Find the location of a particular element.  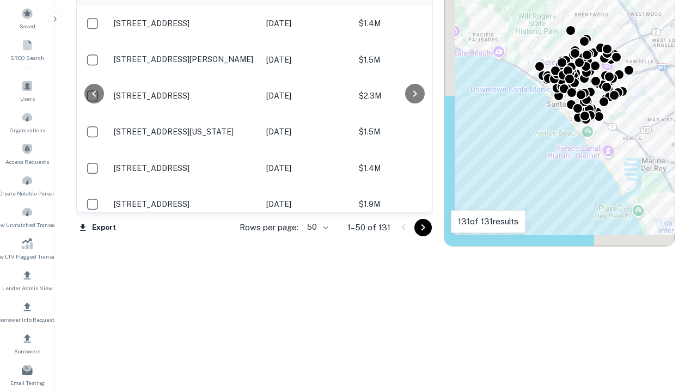

span: Saved is located at coordinates (27, 26).